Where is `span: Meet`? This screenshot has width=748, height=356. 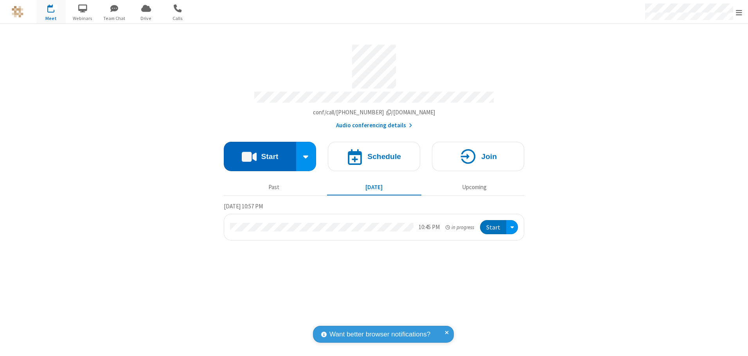
span: Meet is located at coordinates (51, 18).